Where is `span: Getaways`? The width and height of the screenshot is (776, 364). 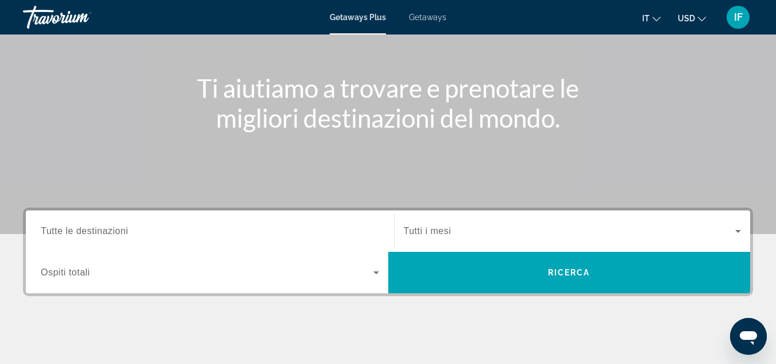
span: Getaways is located at coordinates (428, 17).